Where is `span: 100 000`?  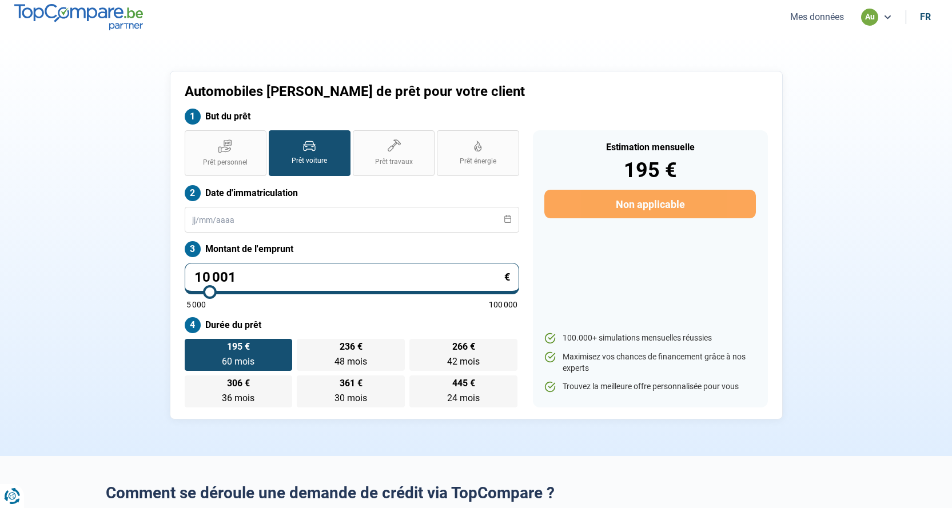
span: 100 000 is located at coordinates (503, 305).